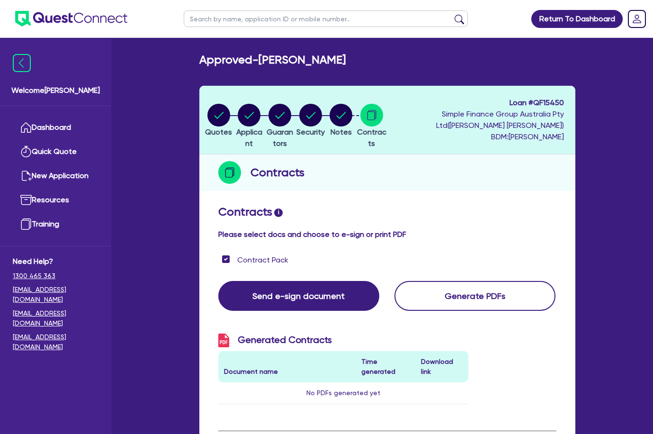  What do you see at coordinates (55, 152) in the screenshot?
I see `a: Quick Quote` at bounding box center [55, 152].